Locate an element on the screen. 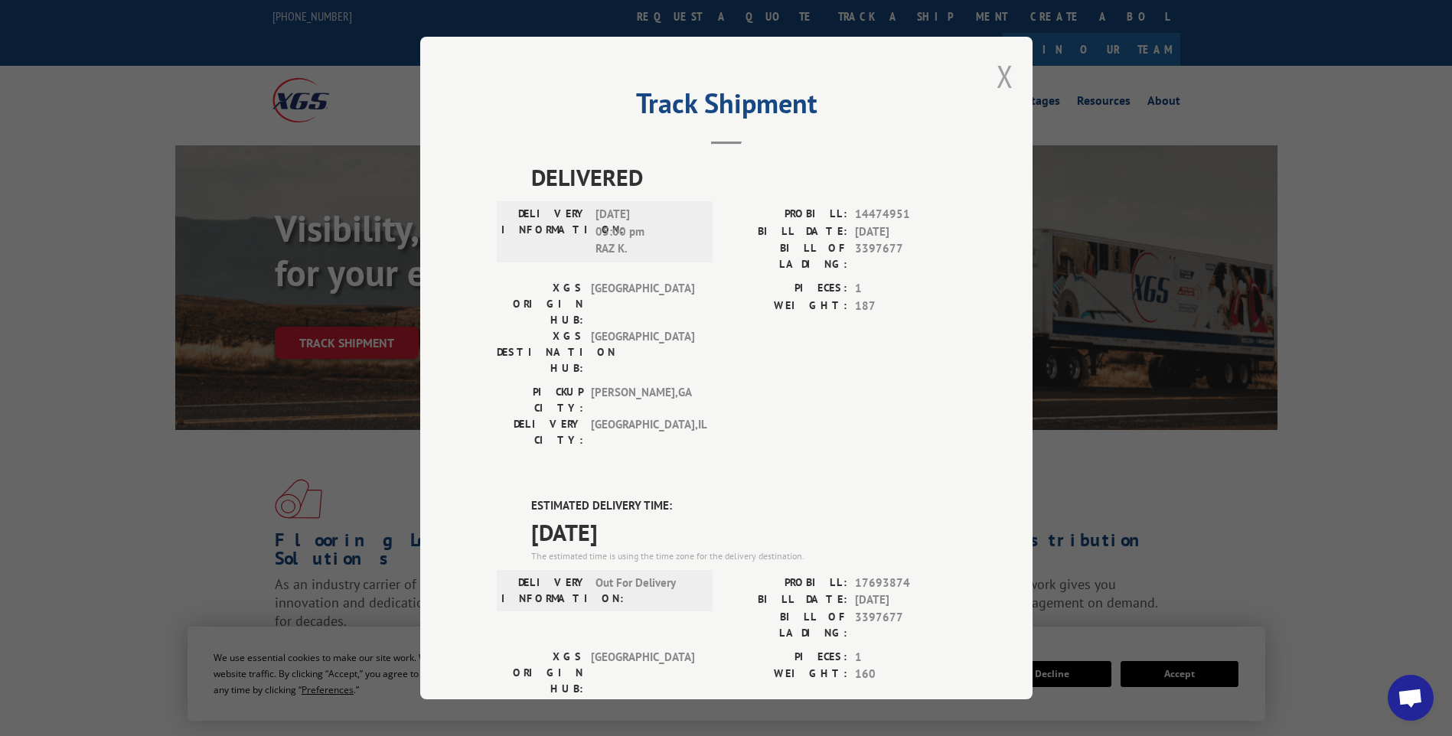  span: 160 is located at coordinates (905, 674).